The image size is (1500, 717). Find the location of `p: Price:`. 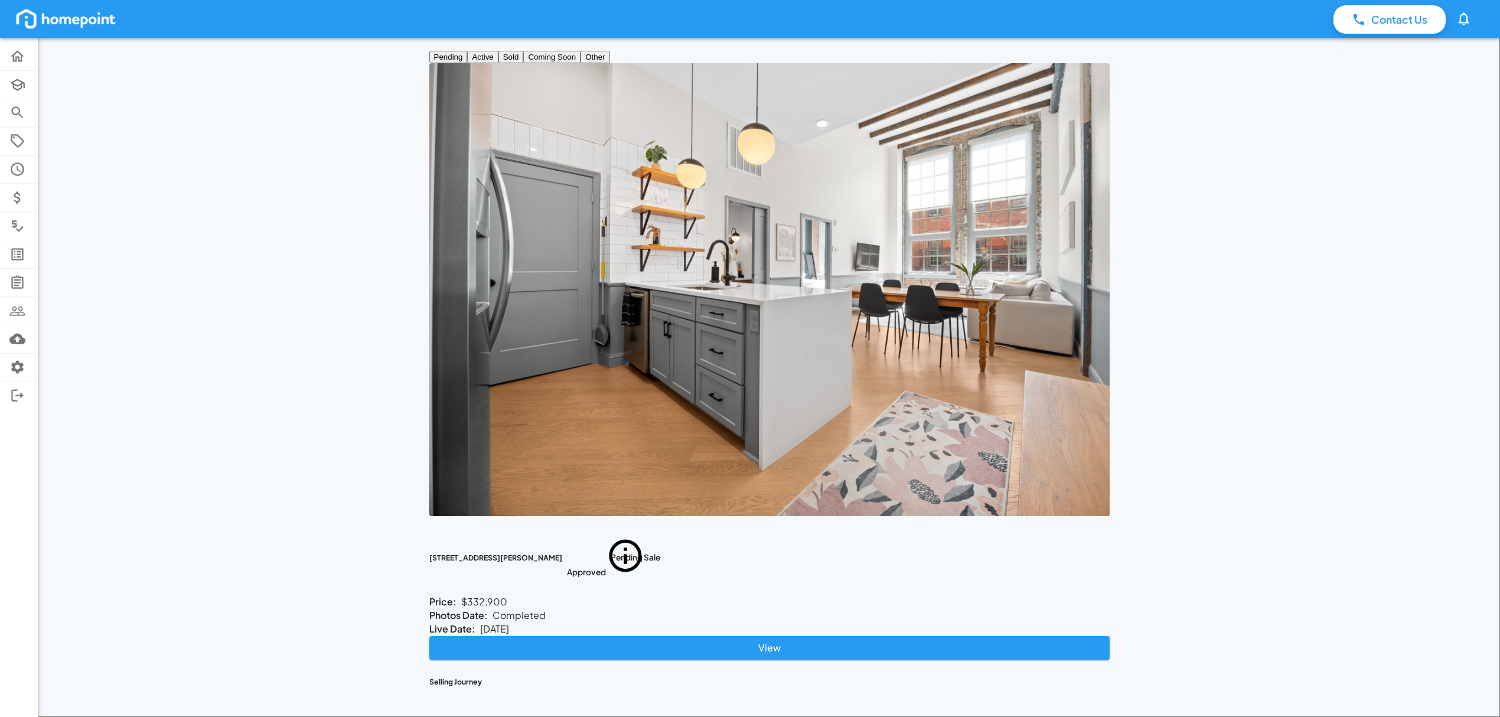

p: Price: is located at coordinates (443, 602).